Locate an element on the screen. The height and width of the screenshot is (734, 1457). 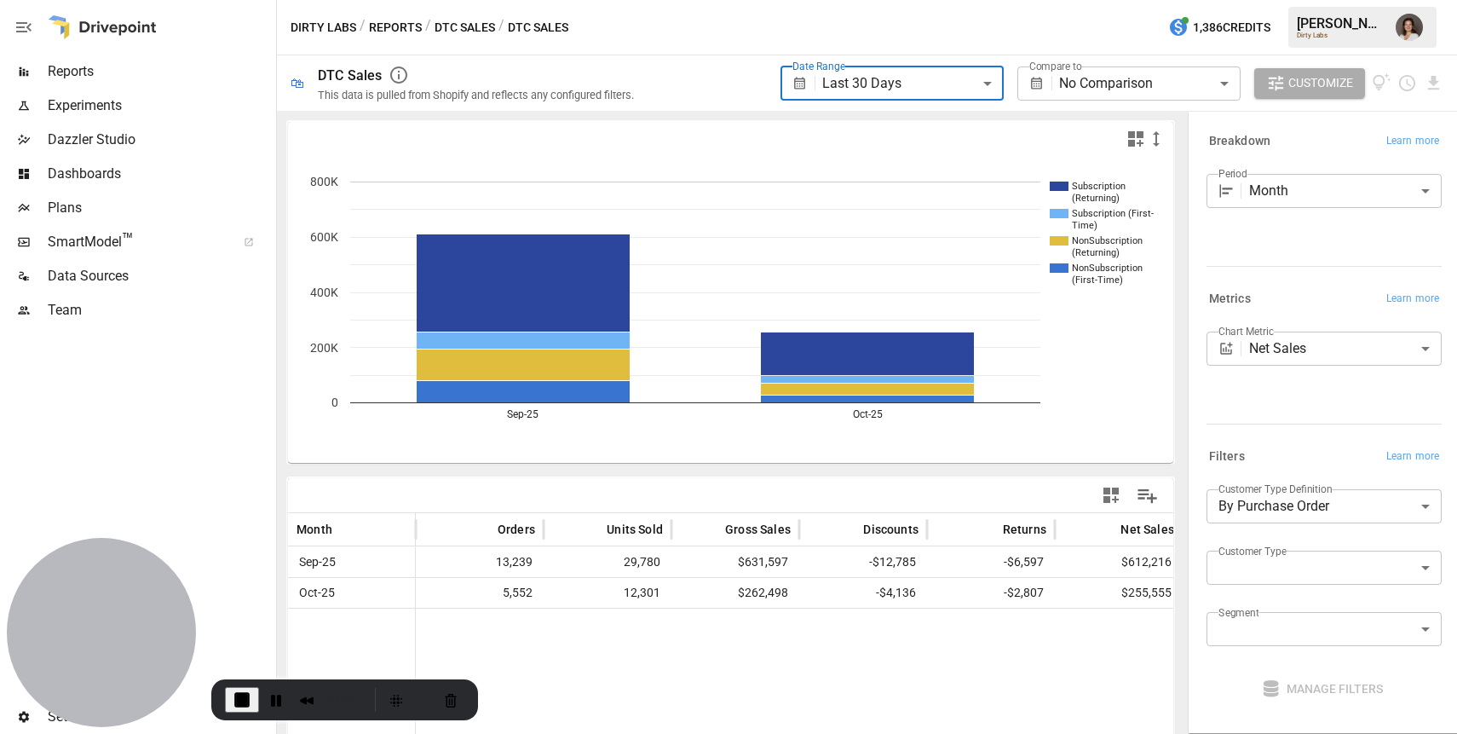
span: $255,555 is located at coordinates (1119, 592).